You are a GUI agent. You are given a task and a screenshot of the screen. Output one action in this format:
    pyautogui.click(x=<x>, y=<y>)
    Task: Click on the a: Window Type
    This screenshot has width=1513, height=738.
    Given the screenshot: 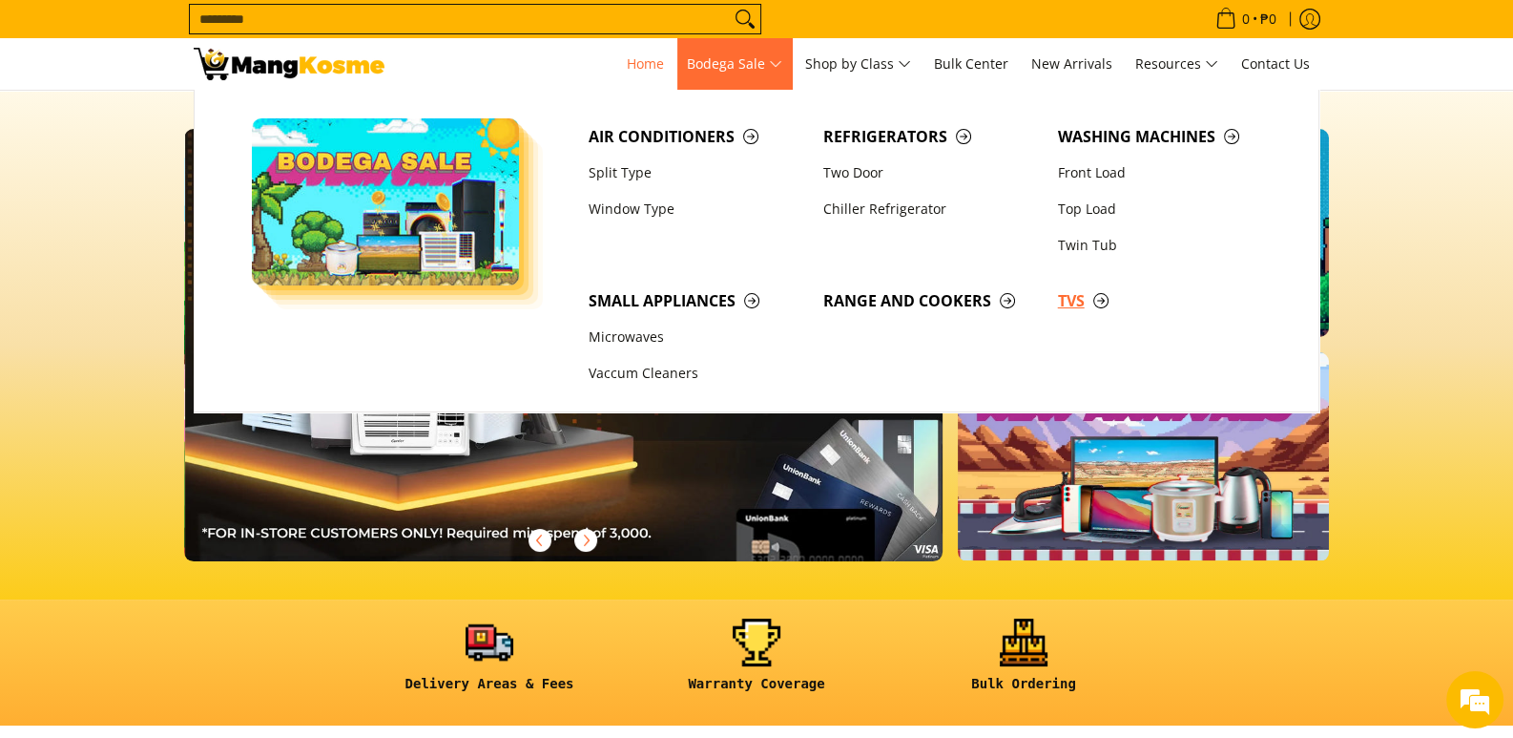 What is the action you would take?
    pyautogui.click(x=697, y=209)
    